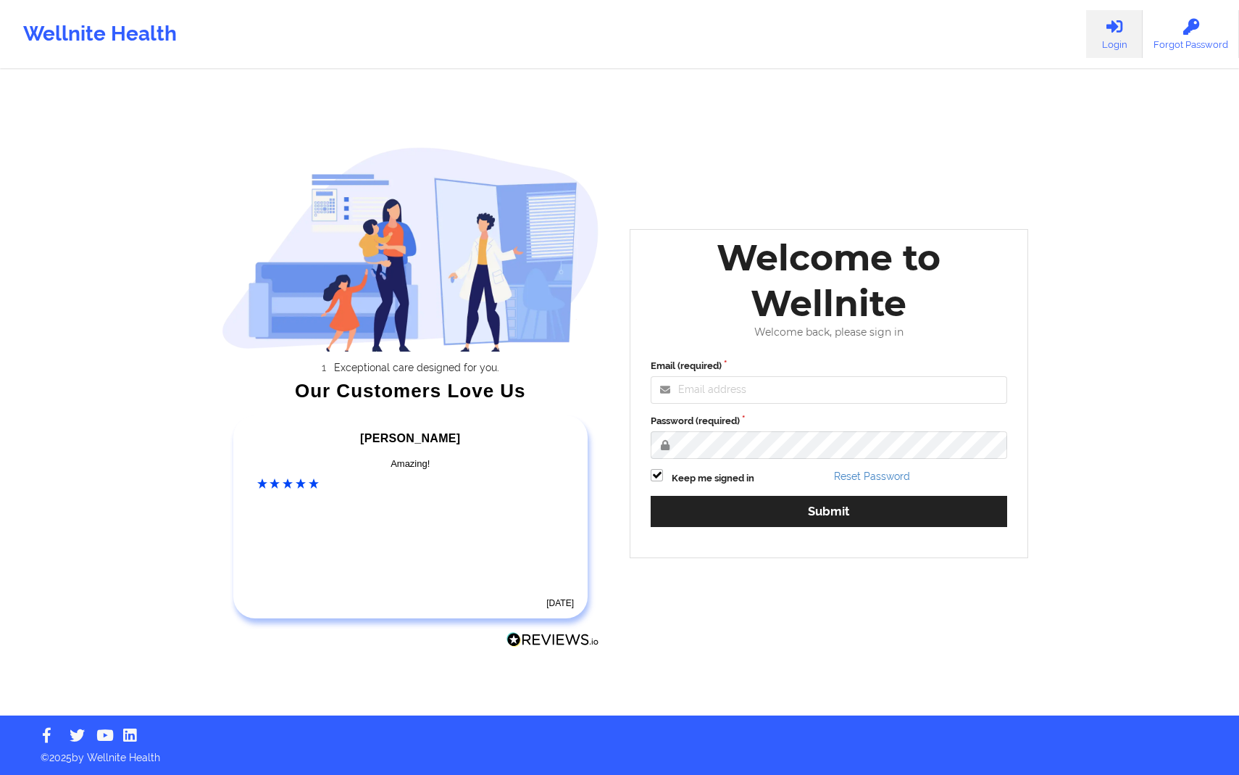  Describe the element at coordinates (829, 421) in the screenshot. I see `label: Password (required)` at that location.